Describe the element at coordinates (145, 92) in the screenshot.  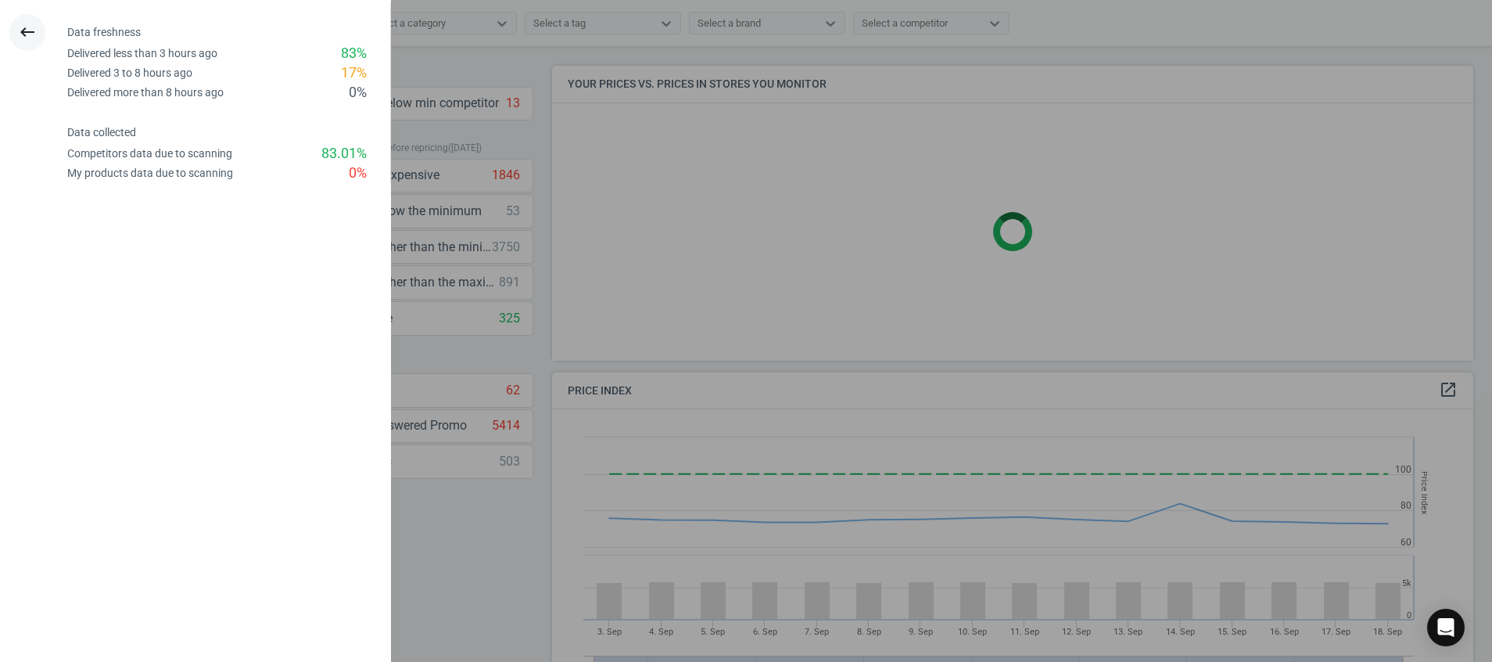
I see `div: Delivered more than 8 hours ago` at that location.